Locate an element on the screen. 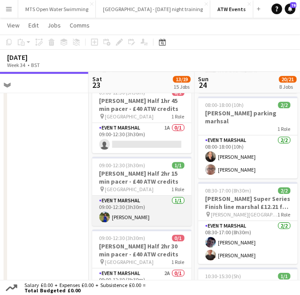 The width and height of the screenshot is (300, 295). span: Week 34 is located at coordinates (16, 65).